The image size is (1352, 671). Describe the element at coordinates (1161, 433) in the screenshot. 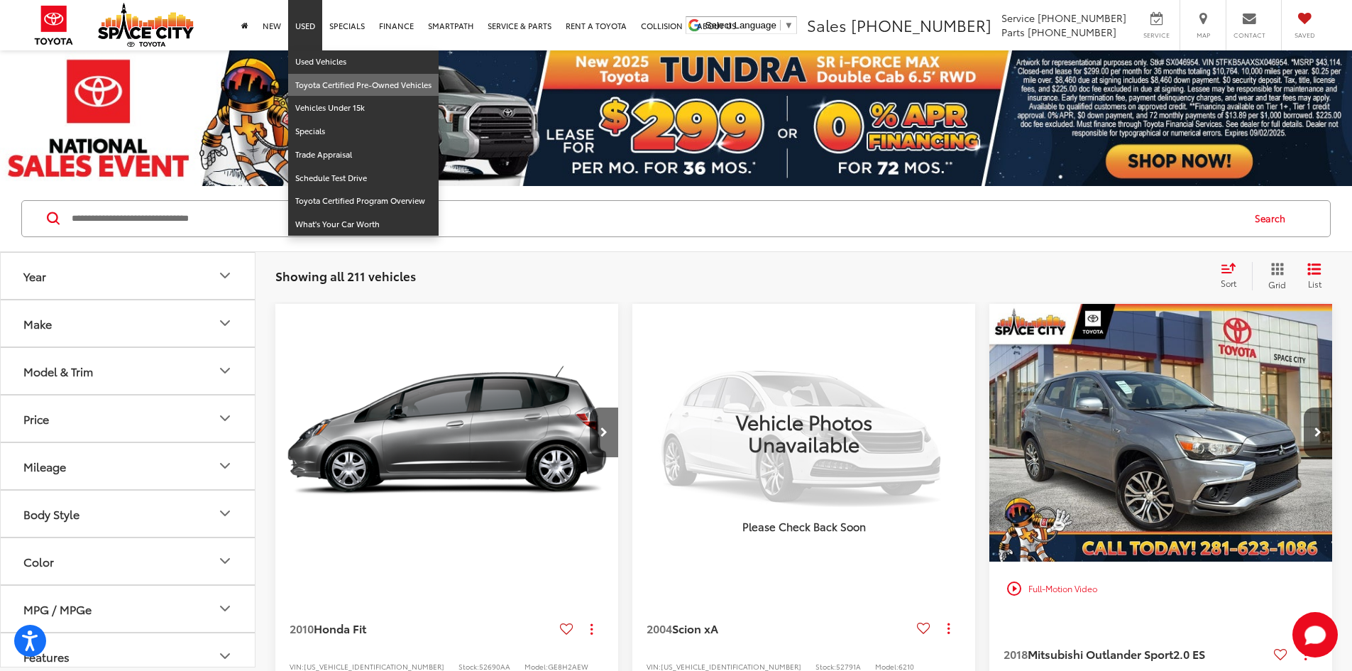

I see `img: 2018 Mitsubishi Outlander Sport 2.0 ES 4x2` at that location.